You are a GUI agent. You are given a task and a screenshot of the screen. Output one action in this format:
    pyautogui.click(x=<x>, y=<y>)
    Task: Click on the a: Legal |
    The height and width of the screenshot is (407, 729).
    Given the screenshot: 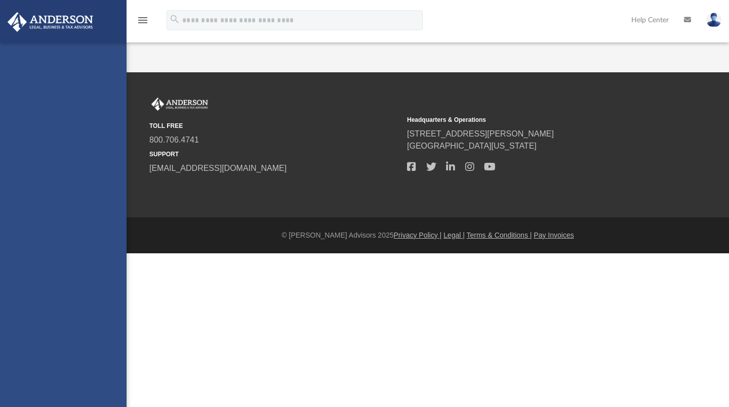 What is the action you would take?
    pyautogui.click(x=454, y=235)
    